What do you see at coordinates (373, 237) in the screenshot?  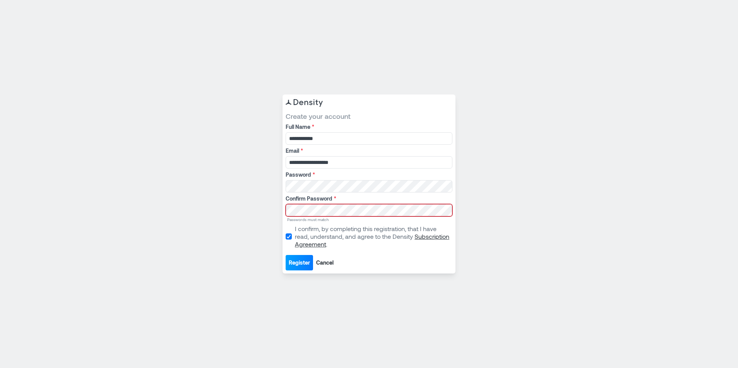 I see `p: I confirm, by completing this registration, that I have read, understand, and agree to the Density .` at bounding box center [373, 237].